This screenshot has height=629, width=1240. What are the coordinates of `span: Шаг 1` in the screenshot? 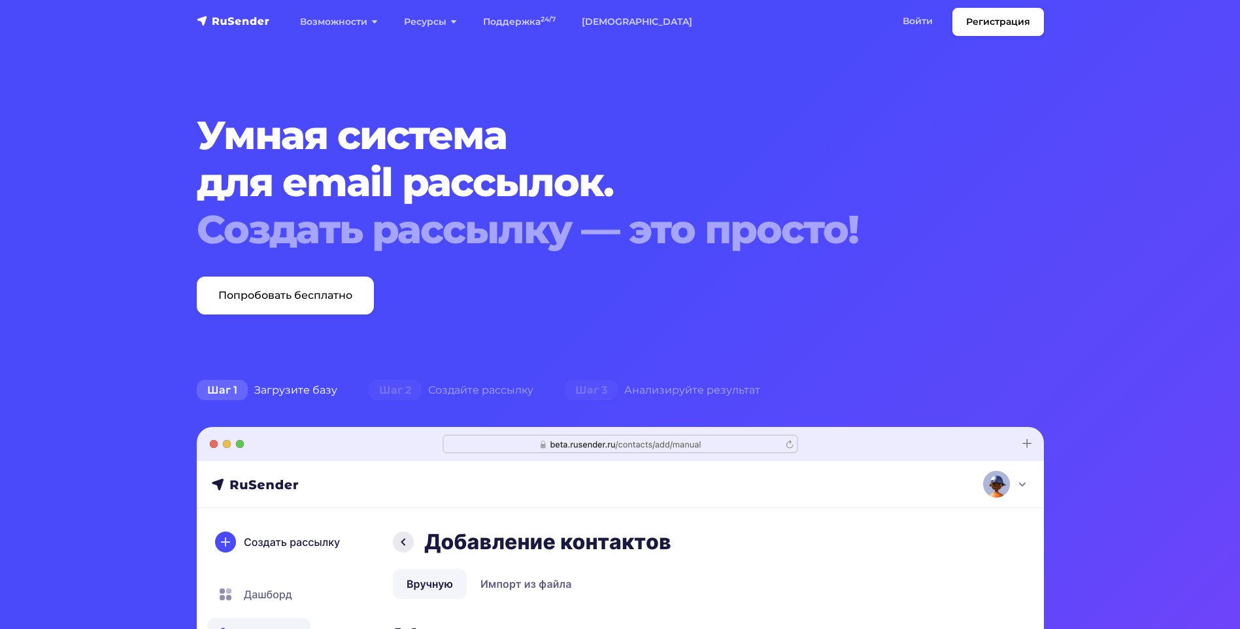 It's located at (222, 390).